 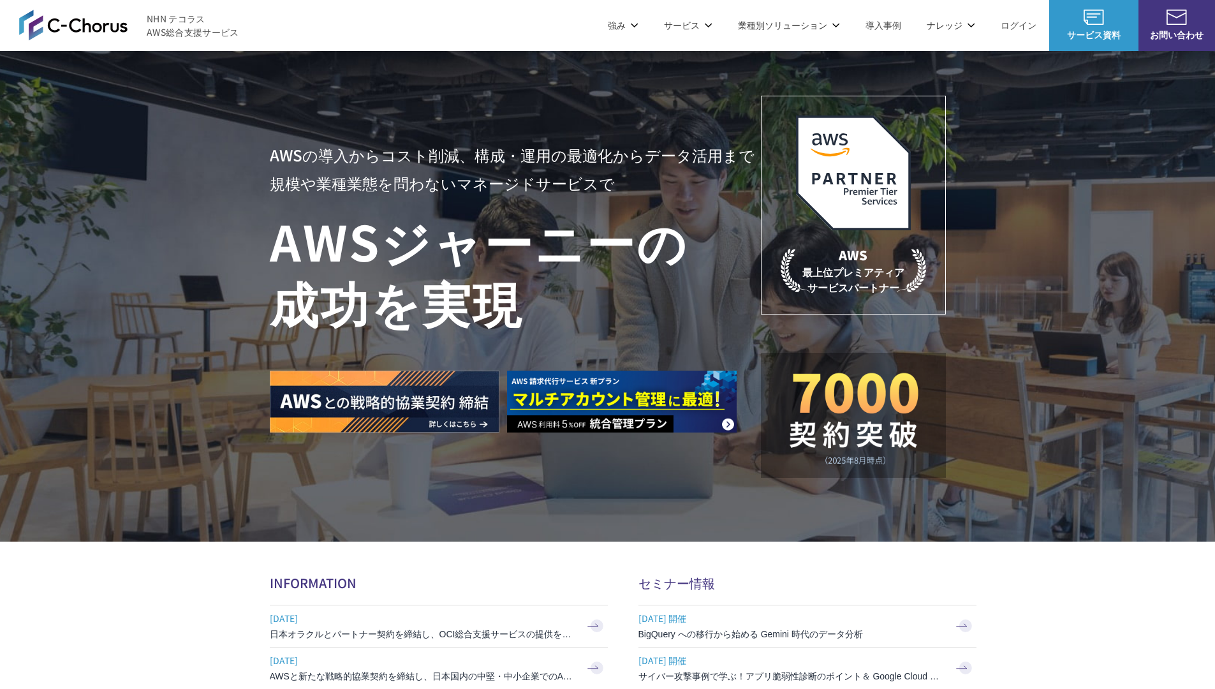 I want to click on p: ナレッジ, so click(x=951, y=25).